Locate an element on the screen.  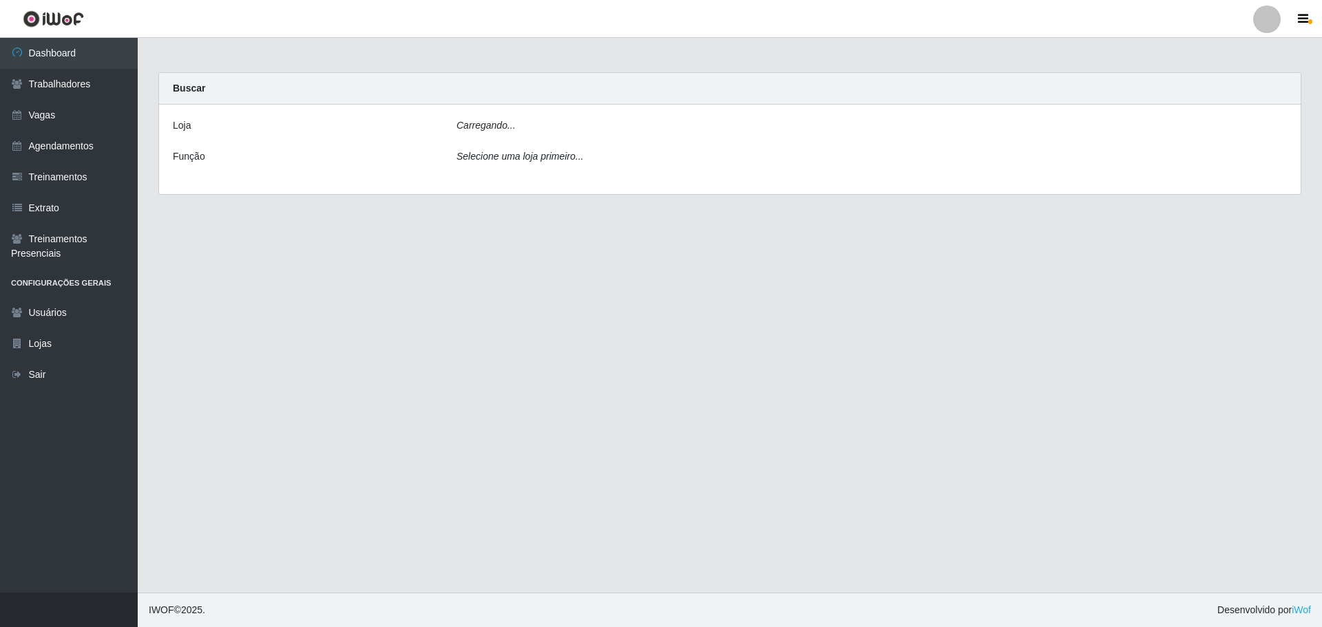
span: IWOF is located at coordinates (161, 610).